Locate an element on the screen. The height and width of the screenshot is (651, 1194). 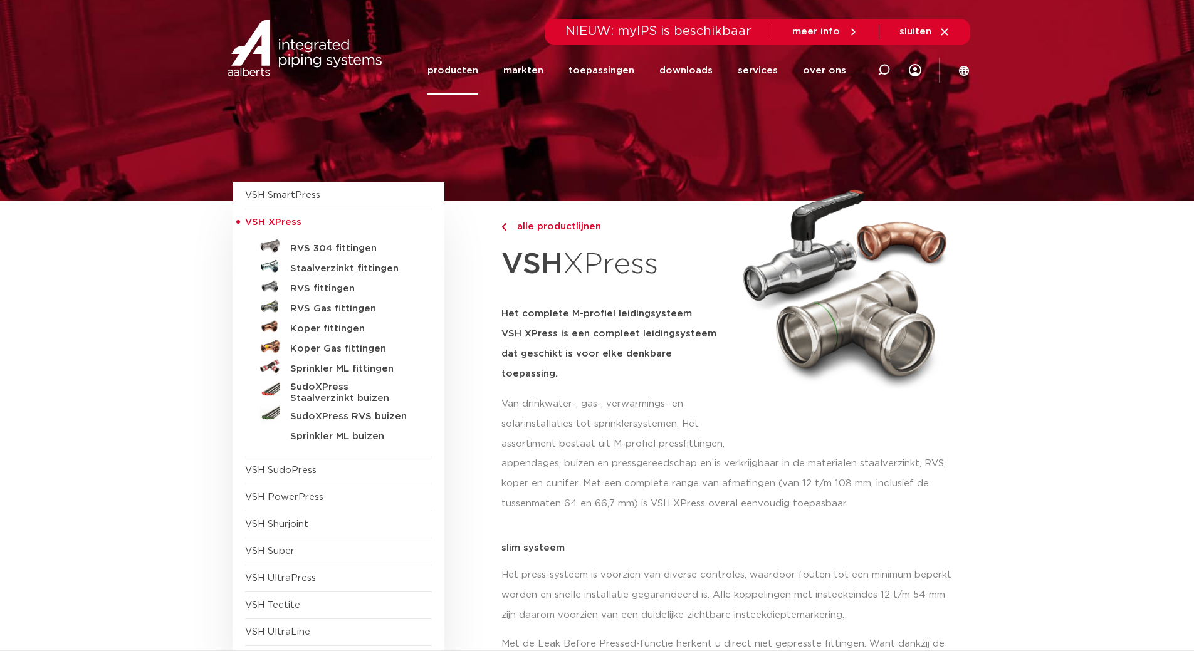
h5: SudoXPress Staalverzinkt buizen is located at coordinates (352, 393).